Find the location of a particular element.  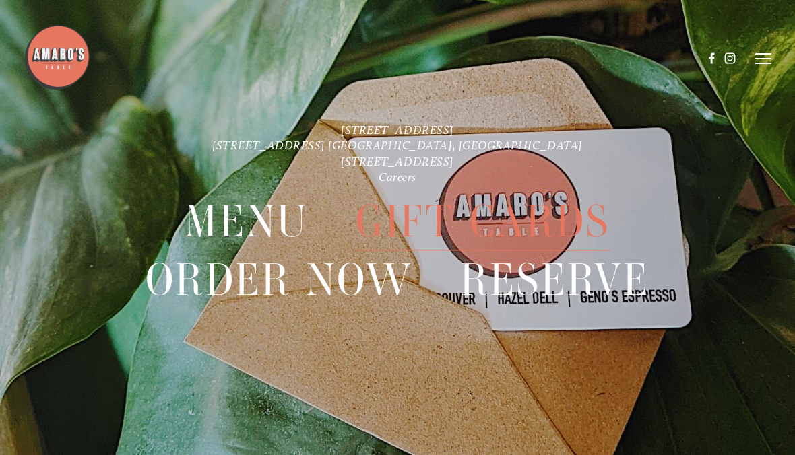

span: Gift Cards is located at coordinates (482, 222).